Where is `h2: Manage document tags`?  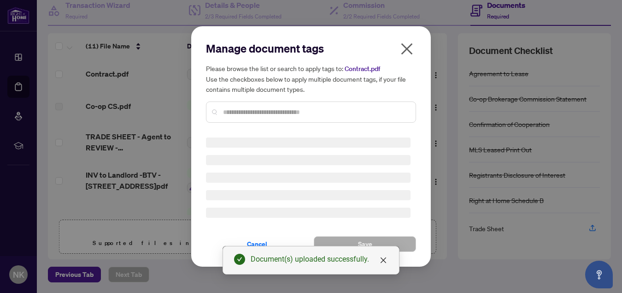 h2: Manage document tags is located at coordinates (311, 48).